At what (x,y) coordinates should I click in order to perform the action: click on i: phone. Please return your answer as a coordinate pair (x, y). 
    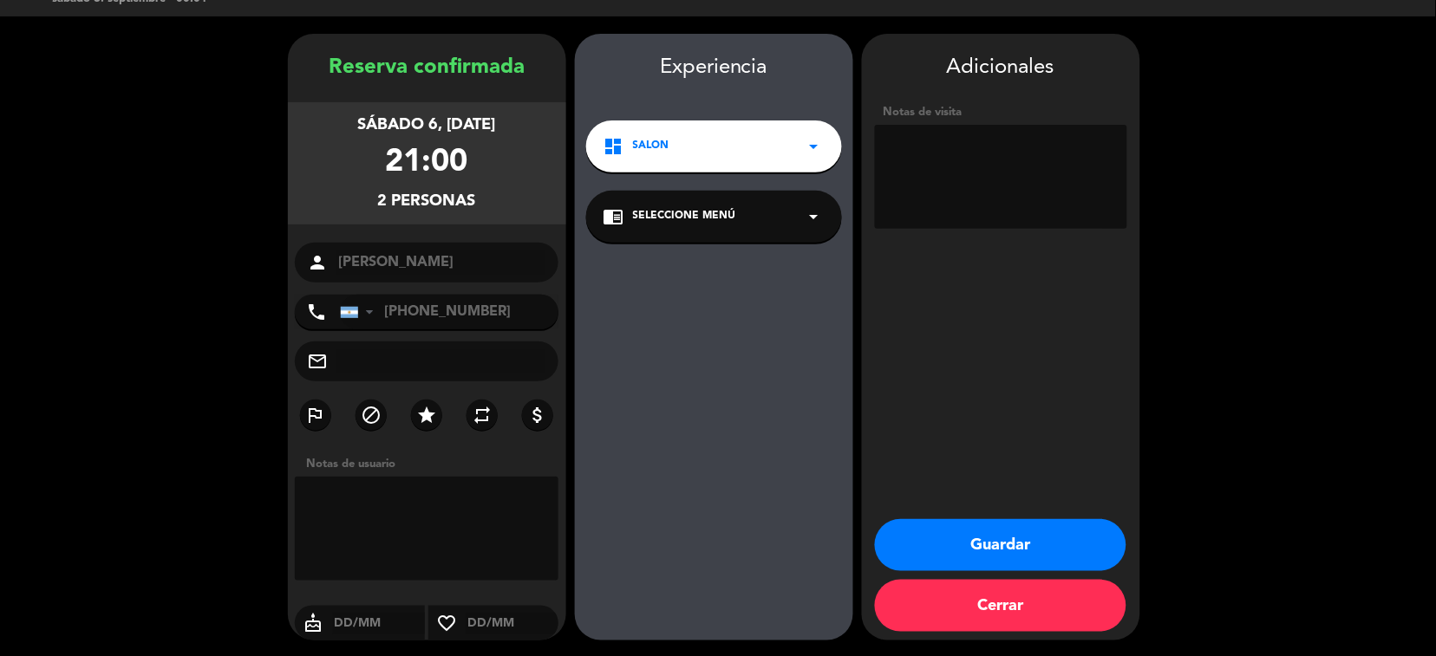
    Looking at the image, I should click on (317, 312).